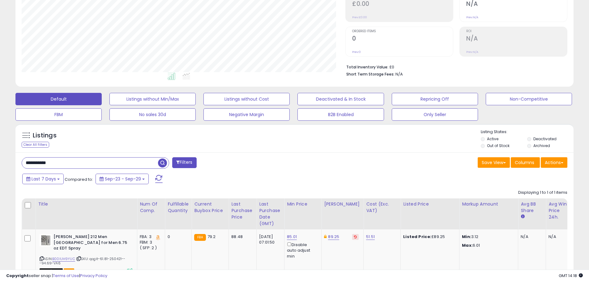 This screenshot has width=589, height=282. Describe the element at coordinates (430, 204) in the screenshot. I see `div: Listed Price` at that location.